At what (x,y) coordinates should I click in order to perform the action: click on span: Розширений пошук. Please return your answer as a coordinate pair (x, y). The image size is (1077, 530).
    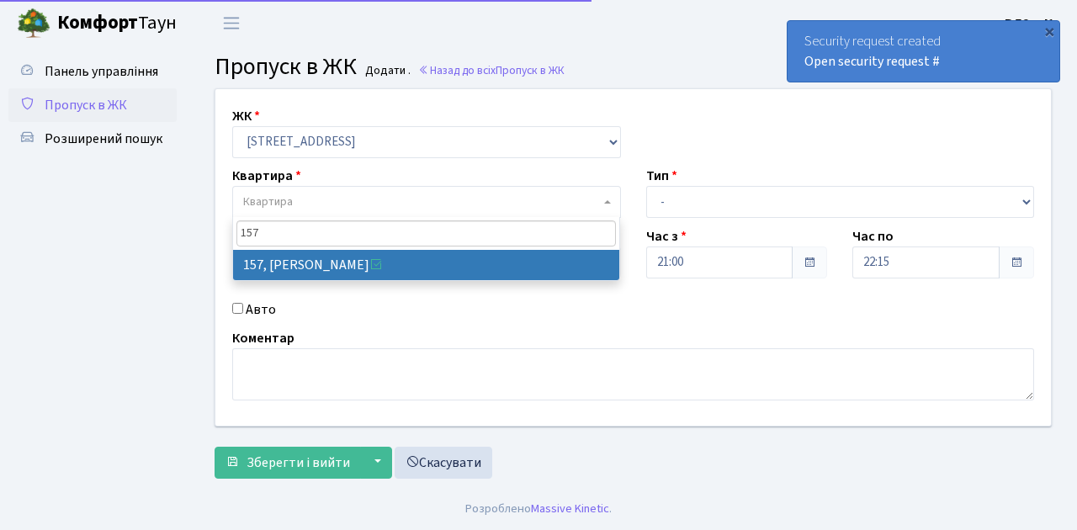
    Looking at the image, I should click on (103, 139).